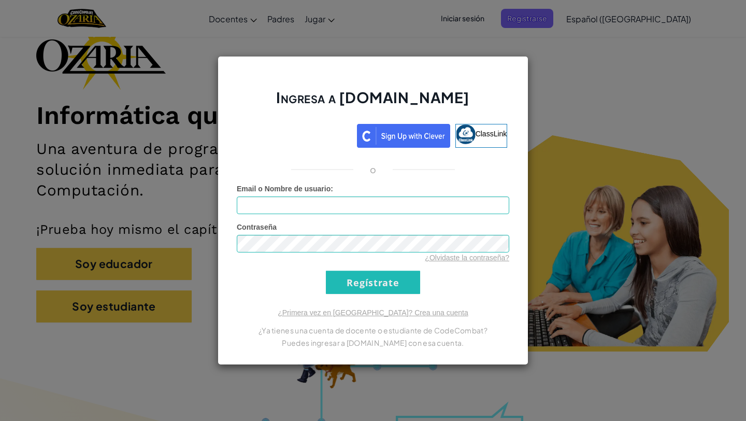 Image resolution: width=746 pixels, height=421 pixels. Describe the element at coordinates (491, 134) in the screenshot. I see `span: ClassLink` at that location.